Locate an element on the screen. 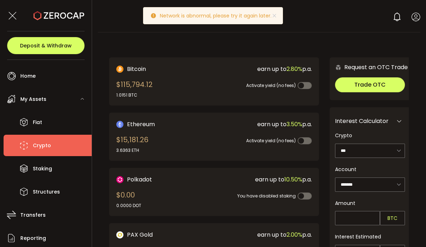 The image size is (426, 247). span: My Assets is located at coordinates (33, 99).